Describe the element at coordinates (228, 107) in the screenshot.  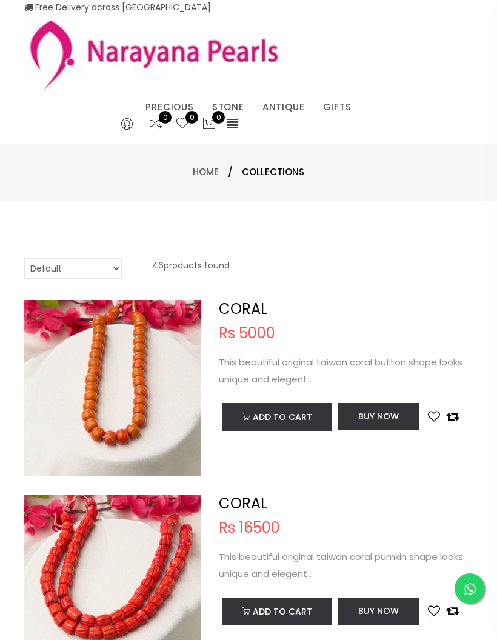
I see `a: STONE` at that location.